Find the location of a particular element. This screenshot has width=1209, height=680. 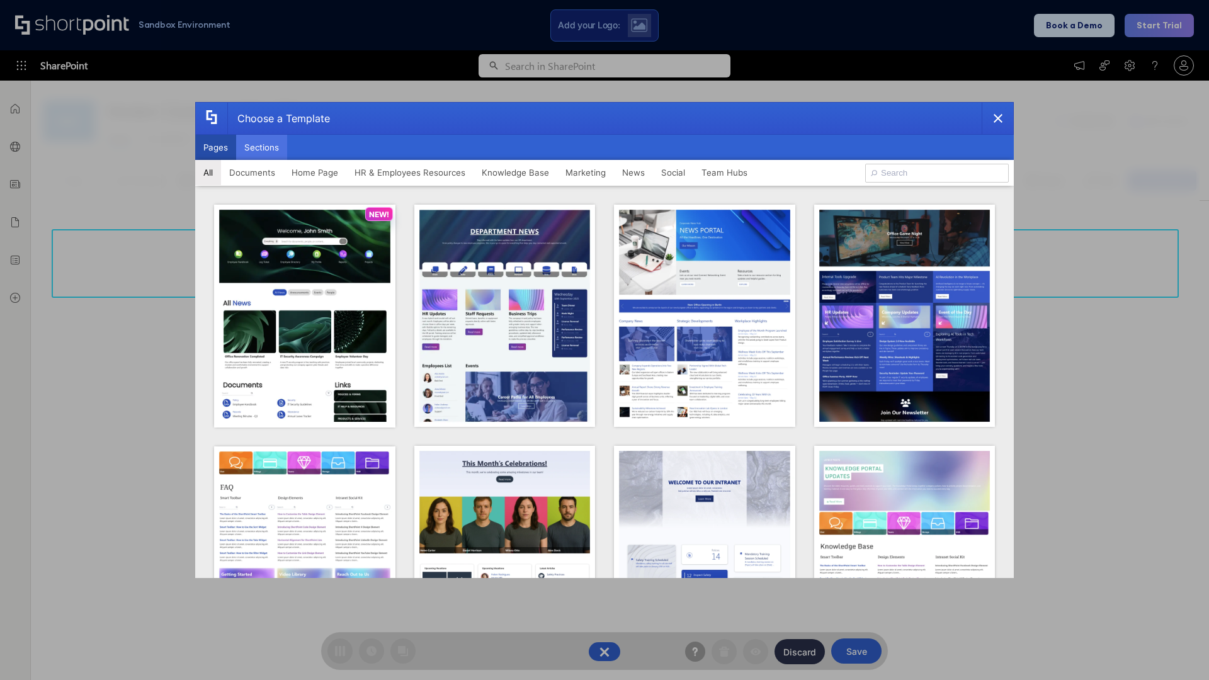

div: Choose a Template is located at coordinates (278, 118).